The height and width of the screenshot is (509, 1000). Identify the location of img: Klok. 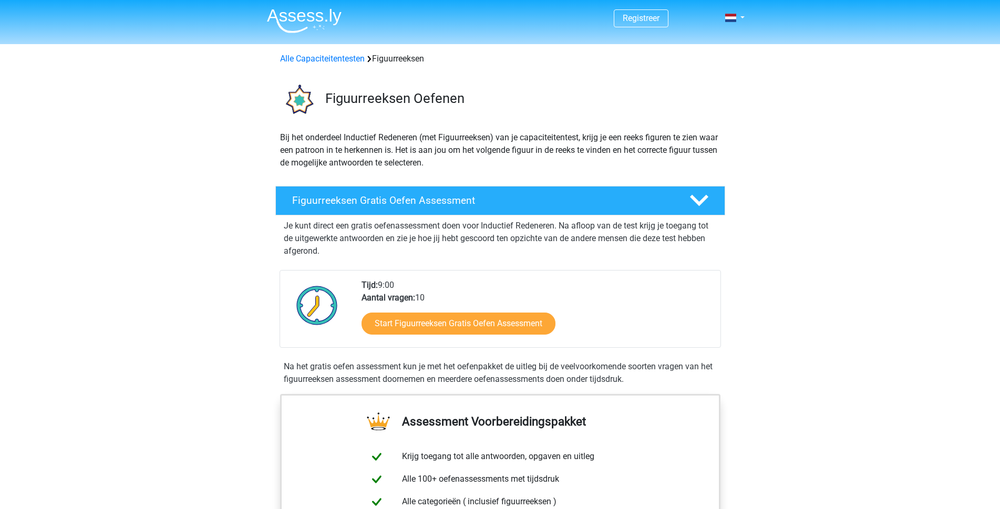
(317, 305).